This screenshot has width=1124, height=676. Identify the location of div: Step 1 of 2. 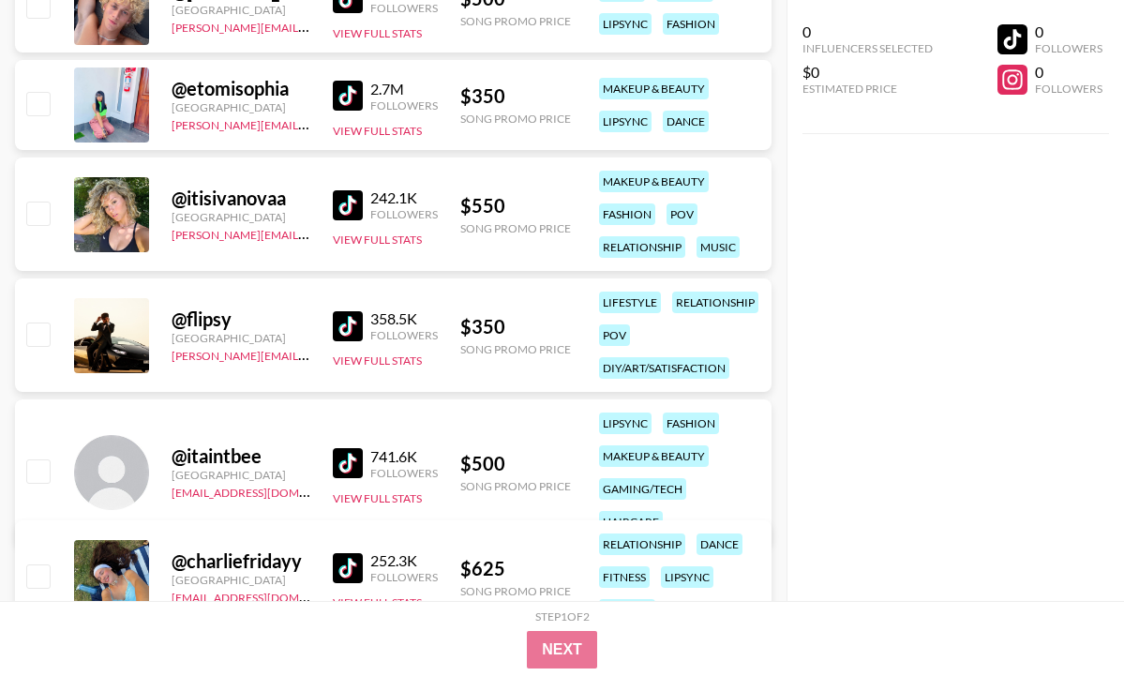
(562, 616).